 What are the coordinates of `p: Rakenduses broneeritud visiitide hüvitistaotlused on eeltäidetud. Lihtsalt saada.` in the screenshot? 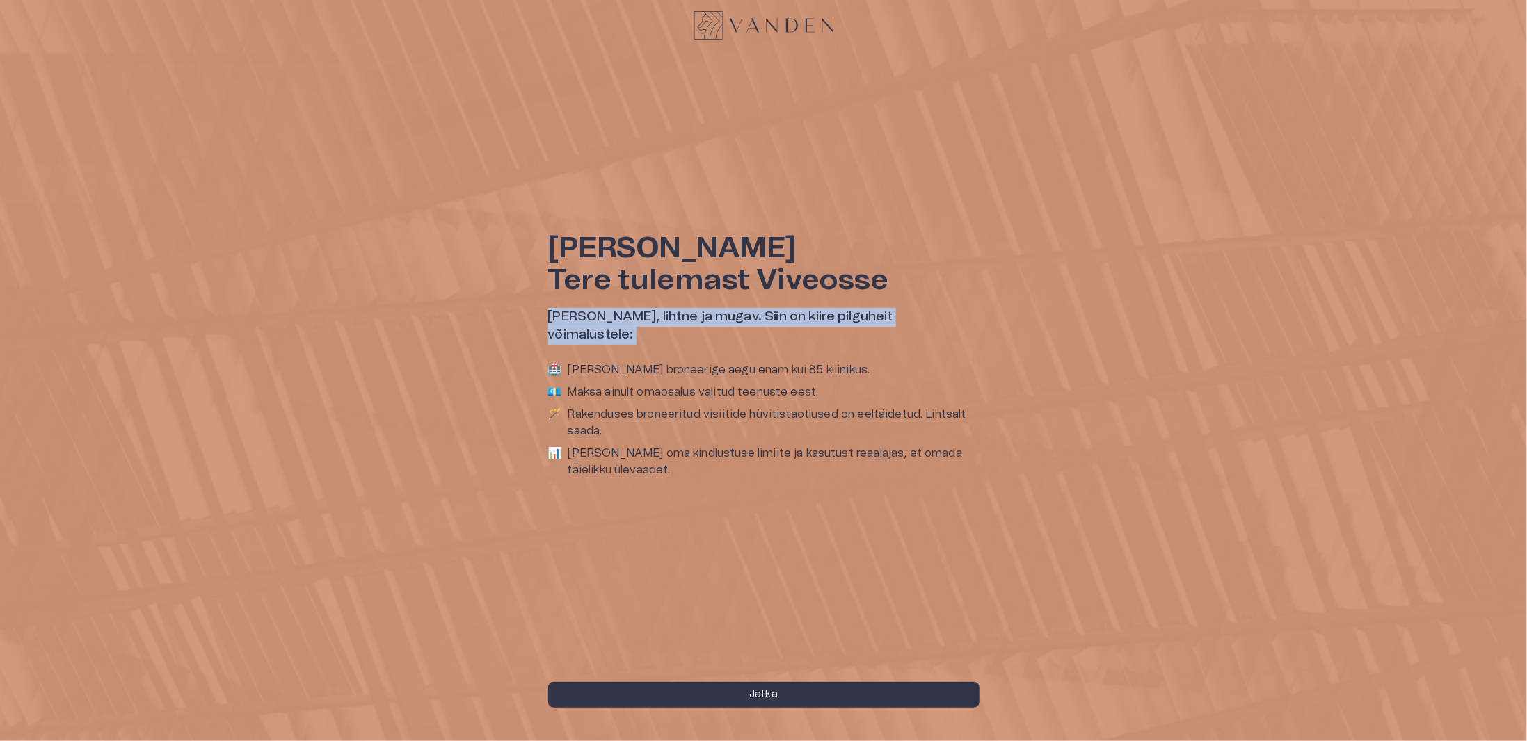 It's located at (773, 423).